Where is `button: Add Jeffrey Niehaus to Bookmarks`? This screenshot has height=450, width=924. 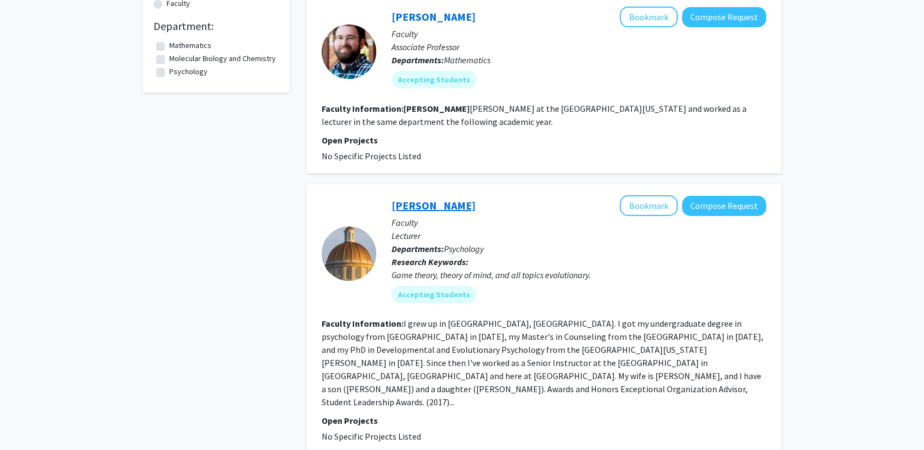 button: Add Jeffrey Niehaus to Bookmarks is located at coordinates (649, 206).